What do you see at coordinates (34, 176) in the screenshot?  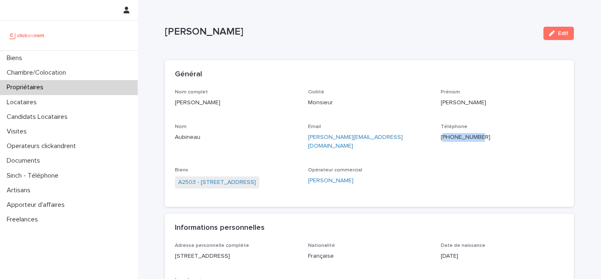 I see `p: Sinch - Téléphone` at bounding box center [34, 176].